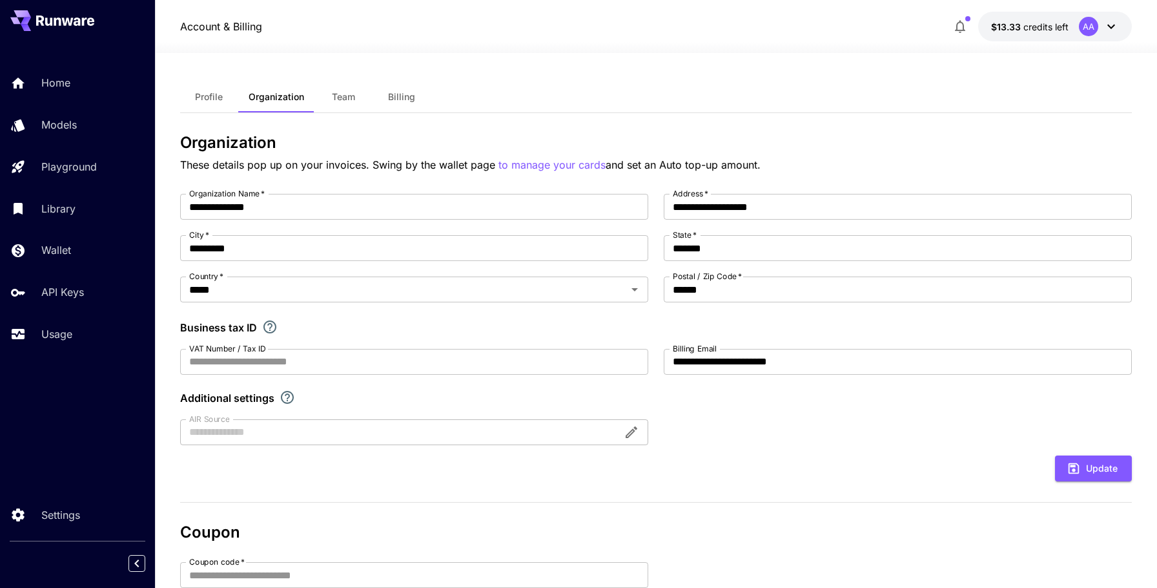 The width and height of the screenshot is (1157, 588). Describe the element at coordinates (206, 276) in the screenshot. I see `label: Country` at that location.